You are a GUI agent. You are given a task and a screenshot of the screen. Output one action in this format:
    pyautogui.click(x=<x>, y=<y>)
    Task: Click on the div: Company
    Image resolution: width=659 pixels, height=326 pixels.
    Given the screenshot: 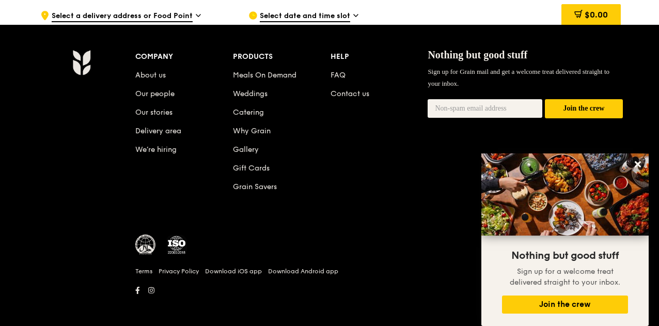 What is the action you would take?
    pyautogui.click(x=184, y=57)
    